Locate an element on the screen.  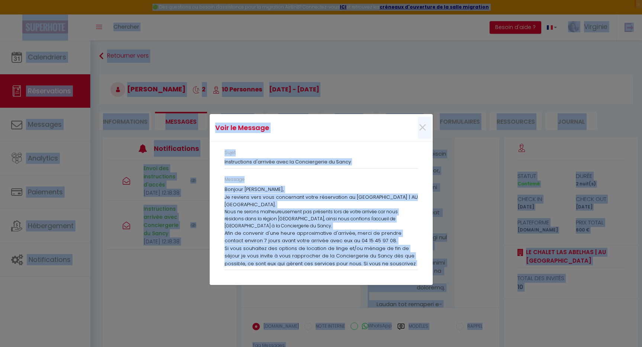
label: Message is located at coordinates (235, 180).